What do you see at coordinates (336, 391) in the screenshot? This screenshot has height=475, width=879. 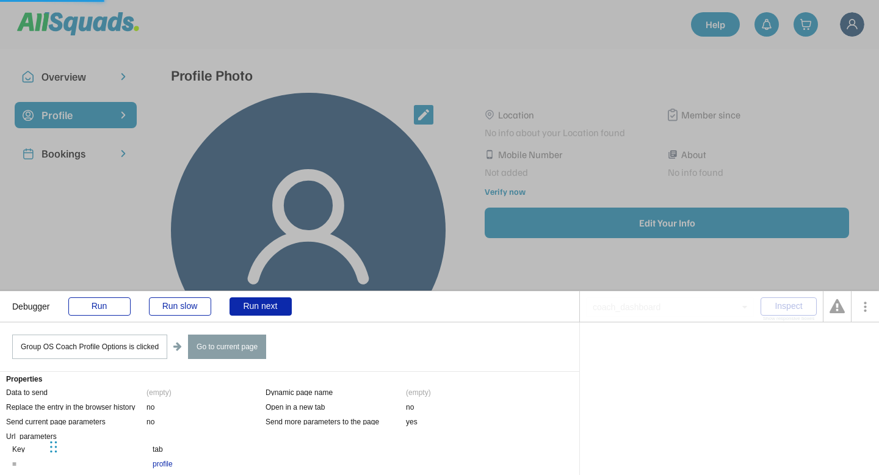 I see `div: Dynamic page name` at bounding box center [336, 391].